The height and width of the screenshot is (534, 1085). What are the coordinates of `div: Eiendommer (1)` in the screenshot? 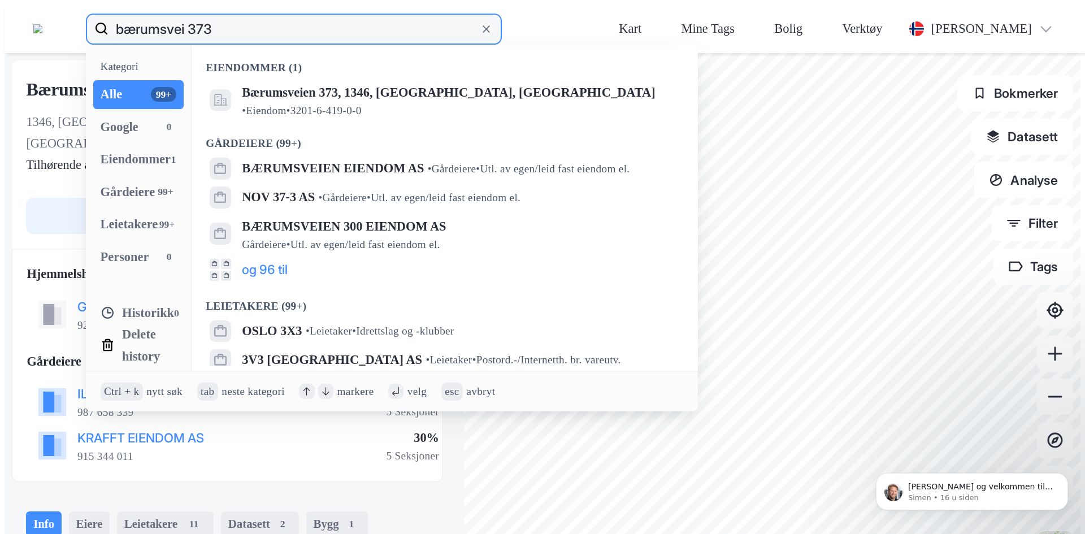 It's located at (445, 62).